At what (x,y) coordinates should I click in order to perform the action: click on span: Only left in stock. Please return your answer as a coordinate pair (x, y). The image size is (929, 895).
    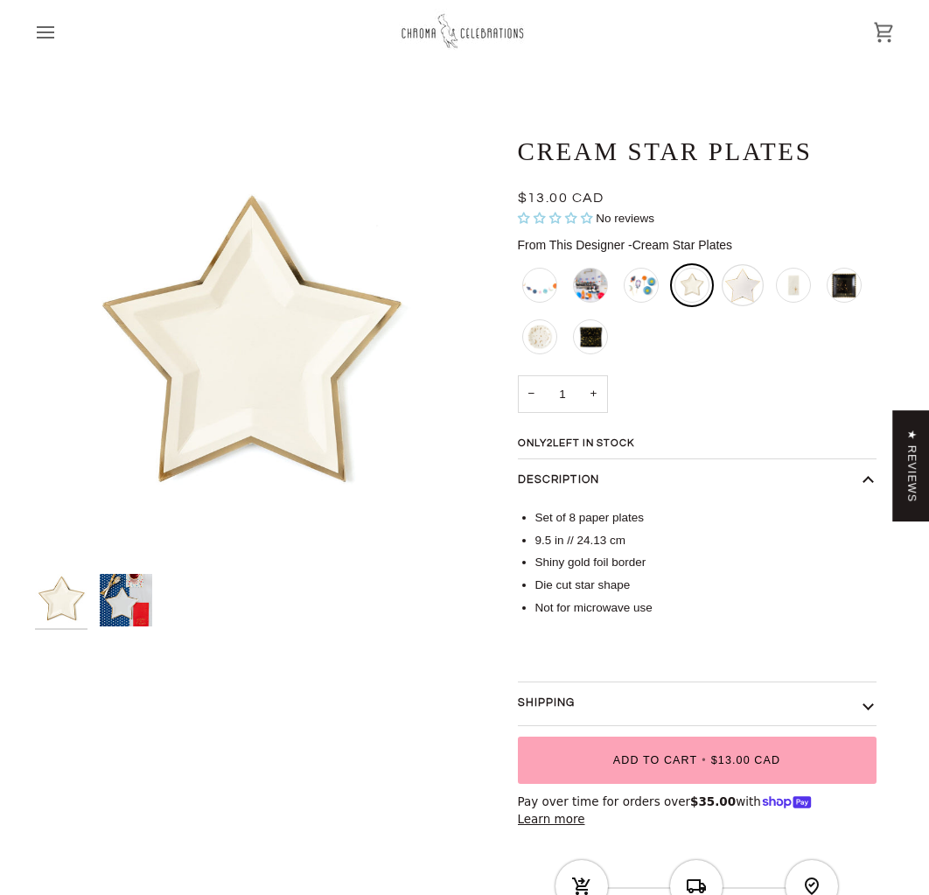
    Looking at the image, I should click on (580, 444).